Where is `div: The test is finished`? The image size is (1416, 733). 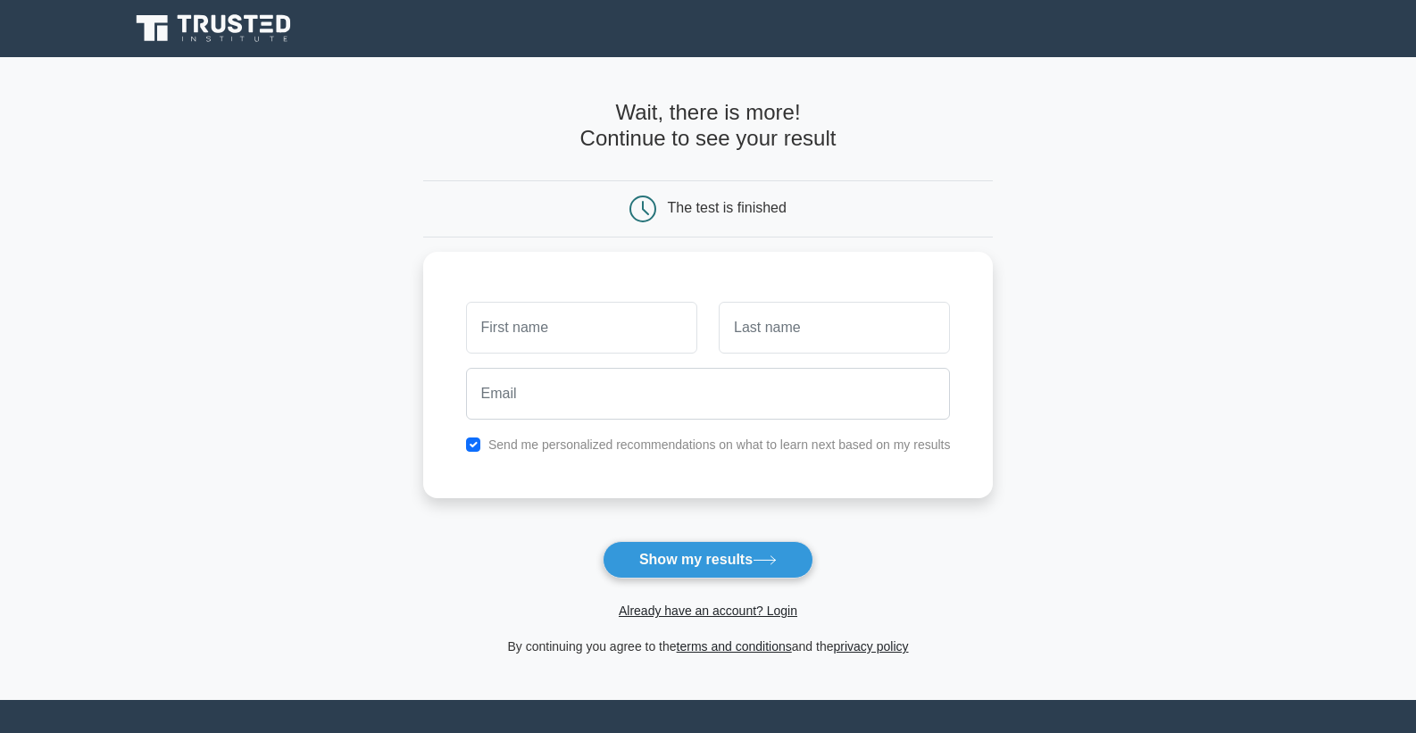 div: The test is finished is located at coordinates (727, 207).